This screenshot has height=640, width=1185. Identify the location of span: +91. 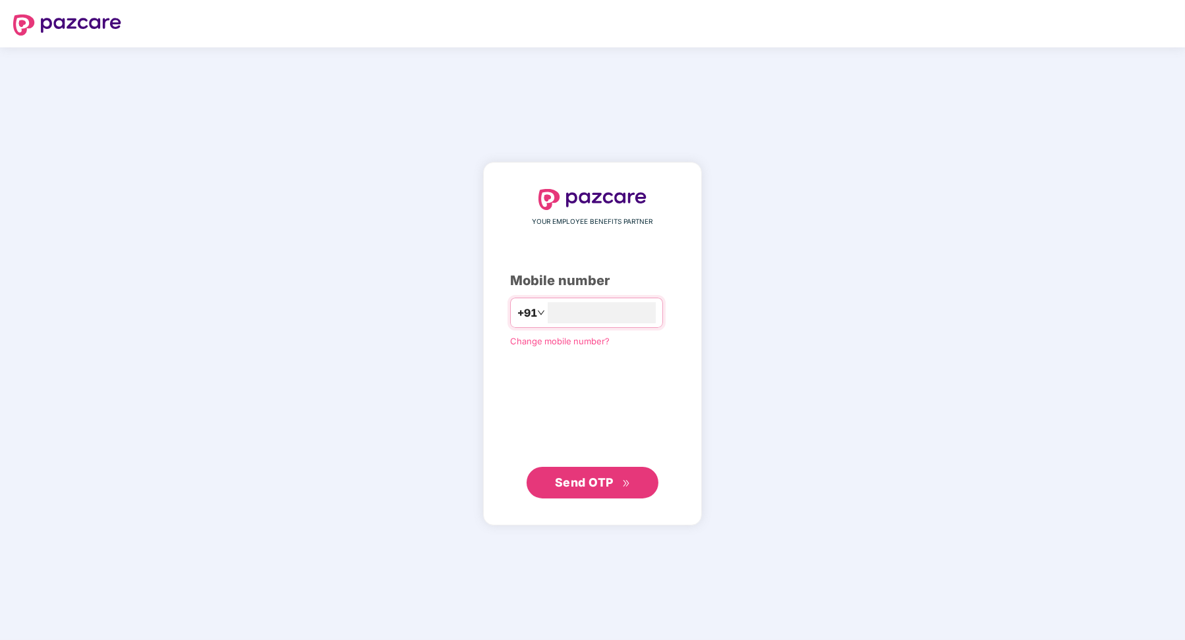
(527, 313).